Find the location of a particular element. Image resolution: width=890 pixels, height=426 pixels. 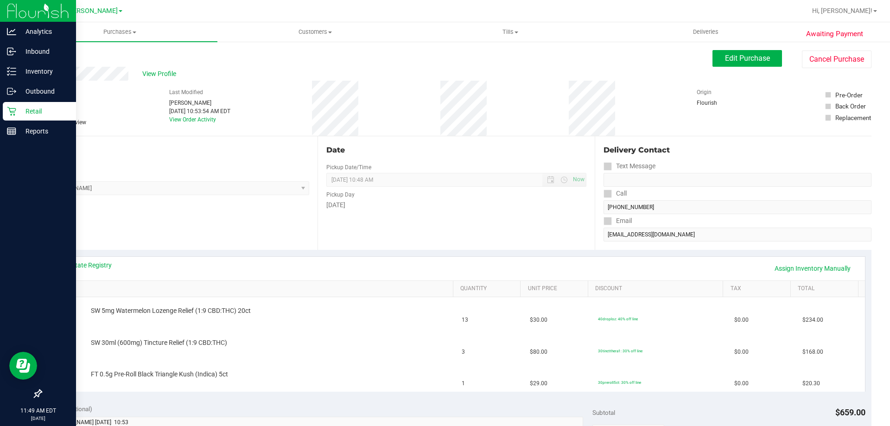

label: Origin is located at coordinates (704, 92).